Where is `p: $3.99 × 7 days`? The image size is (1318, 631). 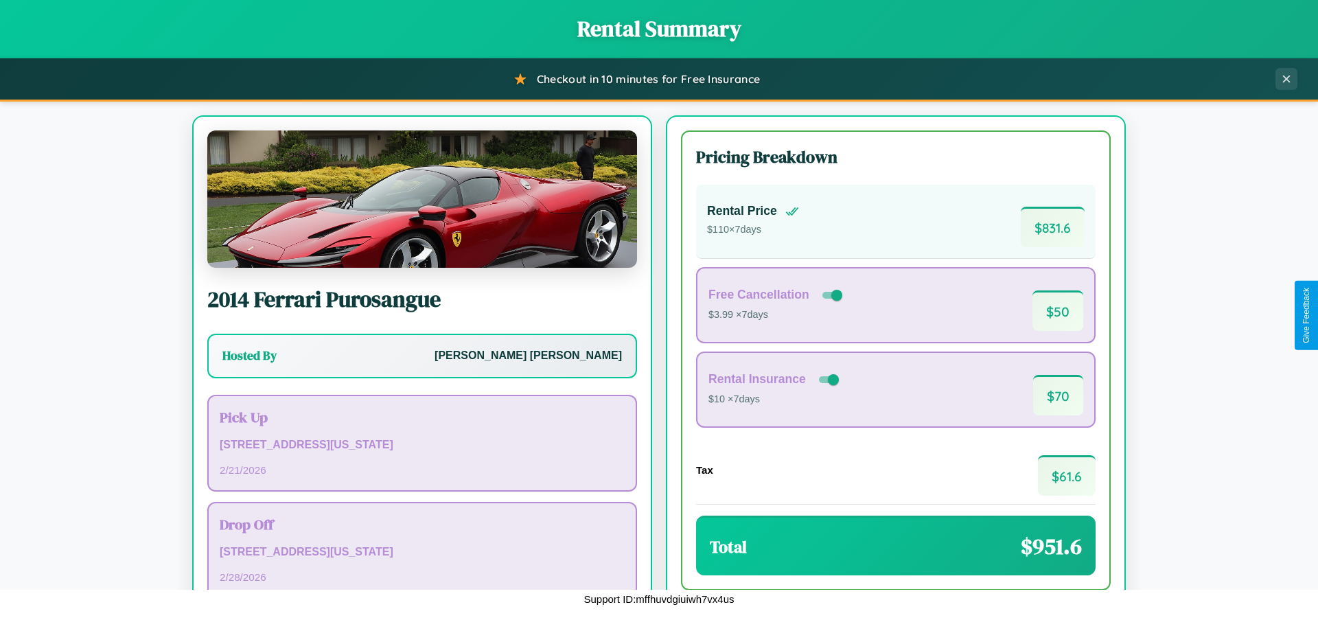 p: $3.99 × 7 days is located at coordinates (777, 315).